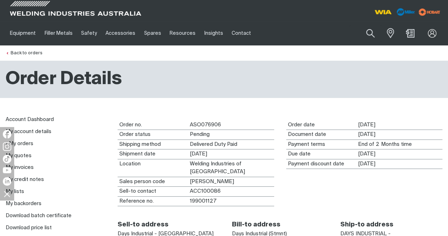  What do you see at coordinates (321, 134) in the screenshot?
I see `dt: Document date` at bounding box center [321, 134].